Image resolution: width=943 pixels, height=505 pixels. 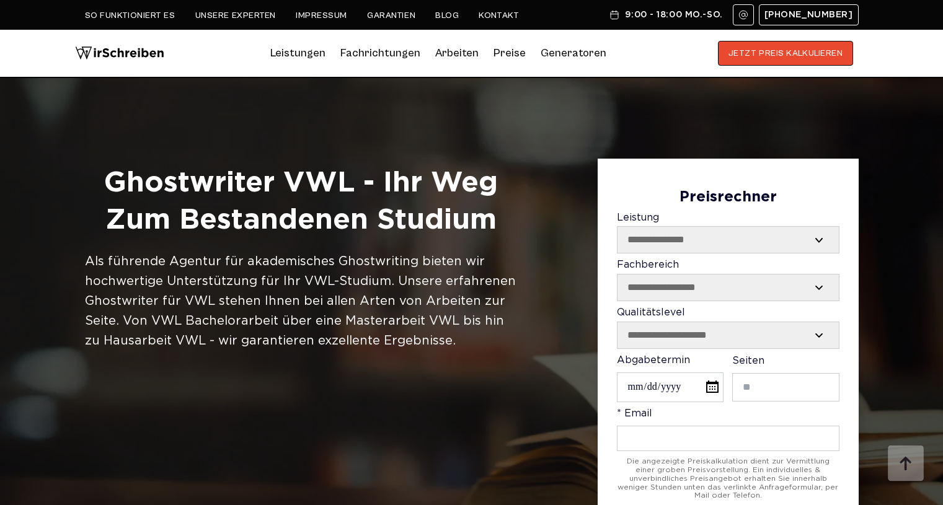 What do you see at coordinates (728, 438) in the screenshot?
I see `input: * Email` at bounding box center [728, 438].